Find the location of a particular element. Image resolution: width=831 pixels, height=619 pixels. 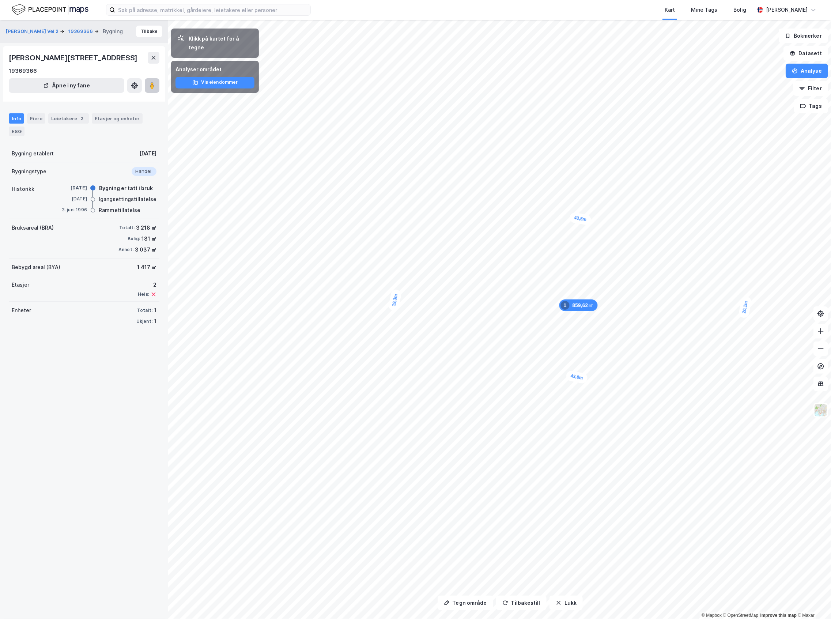

div: Info is located at coordinates (16, 118).